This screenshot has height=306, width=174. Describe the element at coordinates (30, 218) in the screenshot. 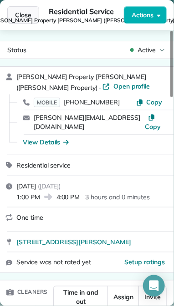

I see `span: One time` at that location.